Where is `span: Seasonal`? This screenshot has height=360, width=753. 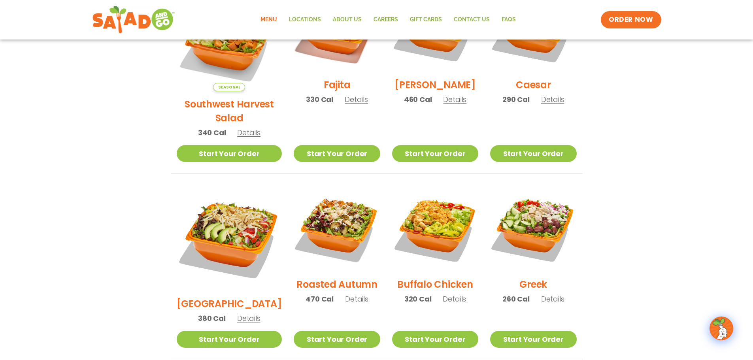 span: Seasonal is located at coordinates (229, 87).